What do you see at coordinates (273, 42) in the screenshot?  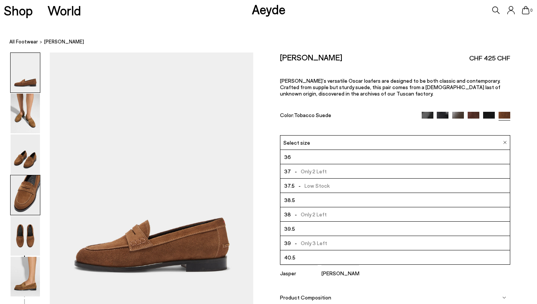 I see `nav: breadcrumb` at bounding box center [273, 42].